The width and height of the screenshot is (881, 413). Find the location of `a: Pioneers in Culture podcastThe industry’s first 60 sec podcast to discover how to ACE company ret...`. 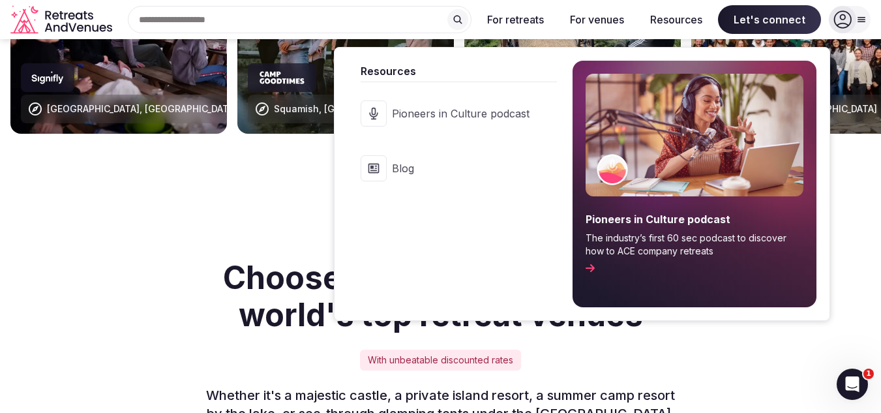

a: Pioneers in Culture podcastThe industry’s first 60 sec podcast to discover how to ACE company ret... is located at coordinates (695, 184).